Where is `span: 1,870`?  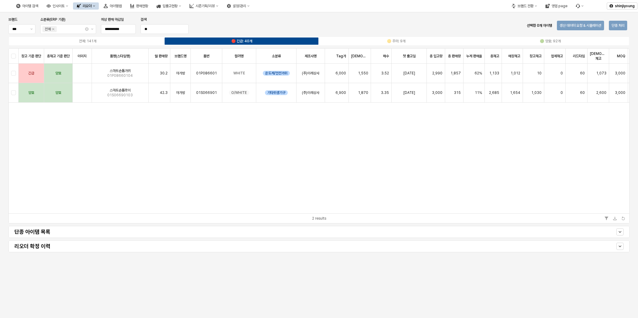
span: 1,870 is located at coordinates (363, 93).